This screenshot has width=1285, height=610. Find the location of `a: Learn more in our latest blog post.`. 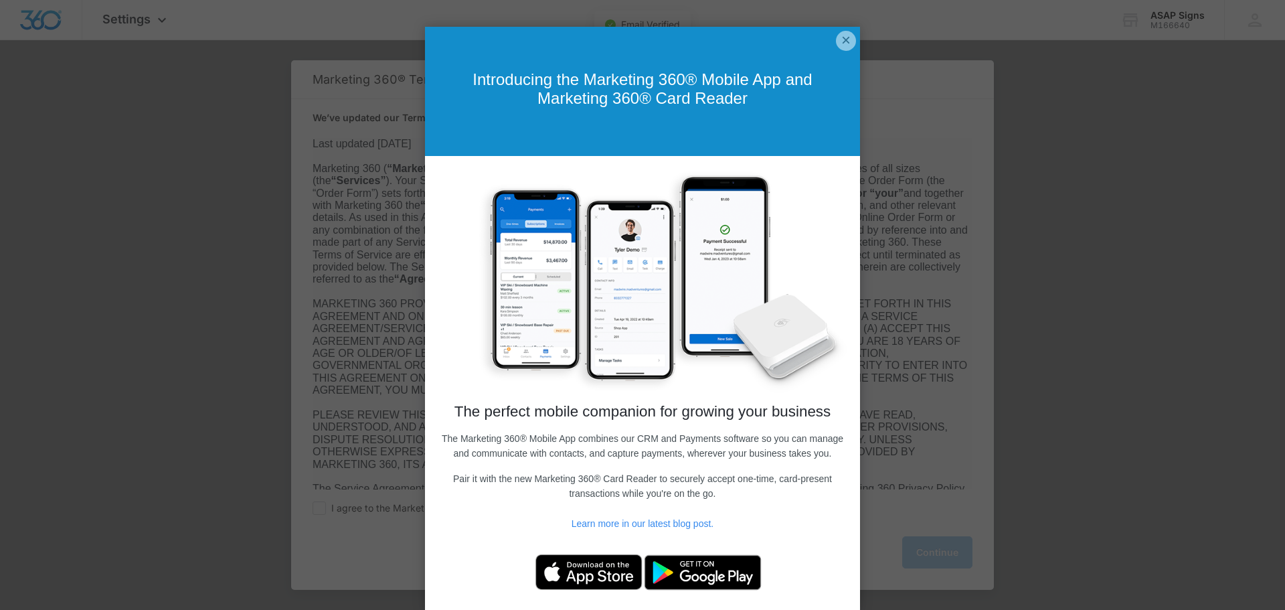

a: Learn more in our latest blog post. is located at coordinates (643, 523).